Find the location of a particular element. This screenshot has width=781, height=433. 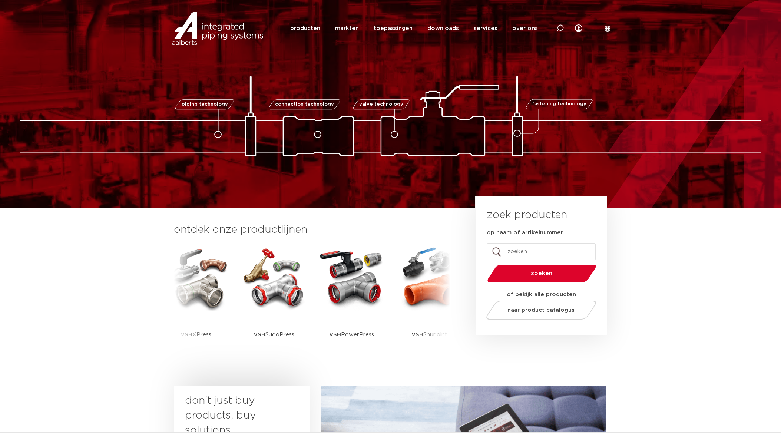

span: fastening technology is located at coordinates (559, 104).